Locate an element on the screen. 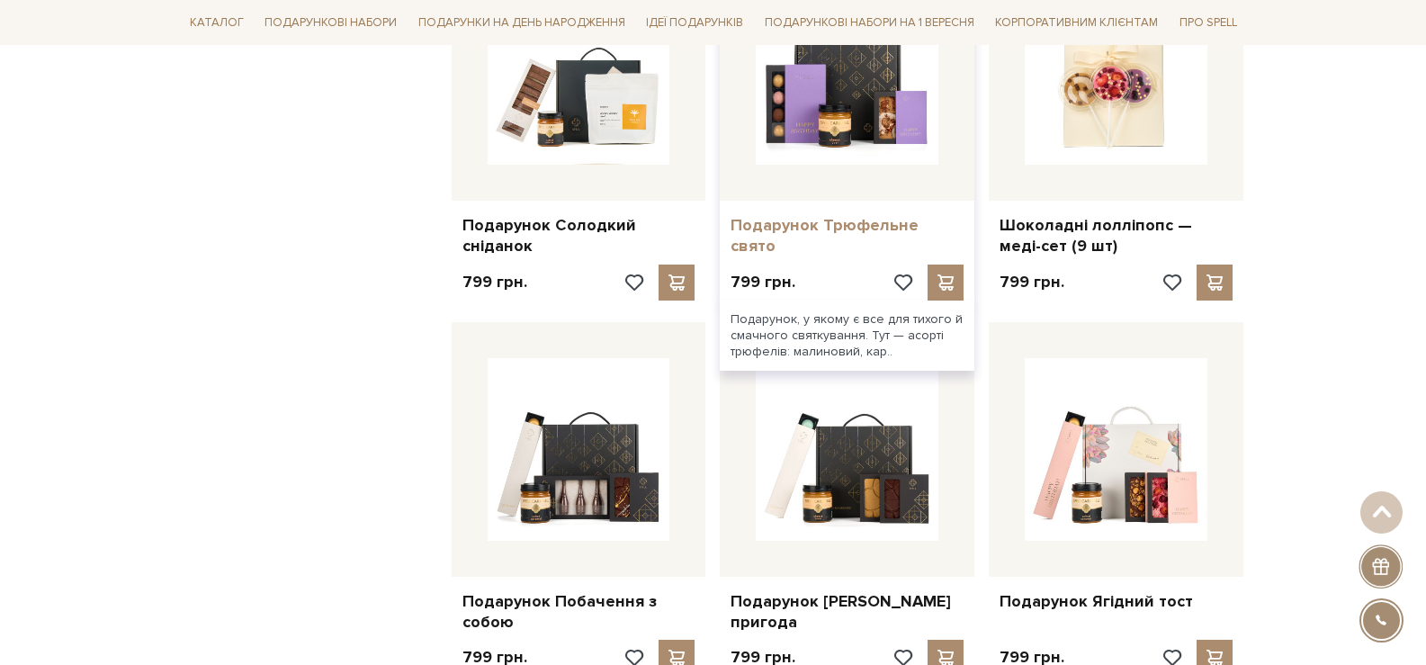 The image size is (1426, 665). a: Подарунки на День народження is located at coordinates (522, 22).